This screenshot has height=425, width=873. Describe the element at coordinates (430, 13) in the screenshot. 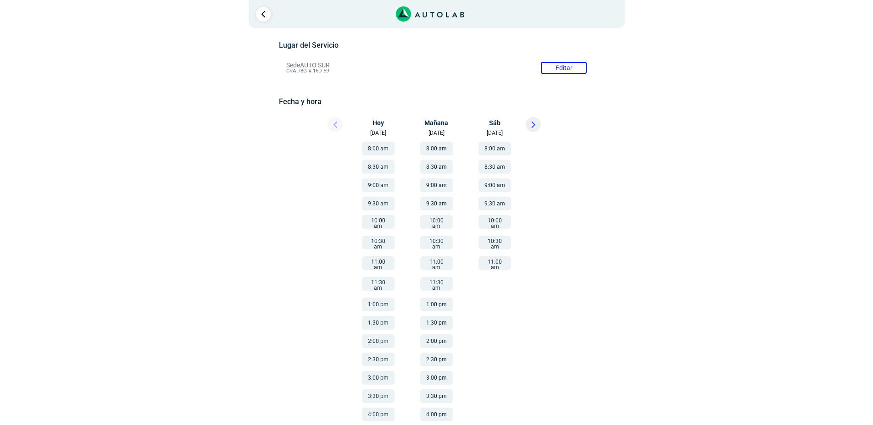

I see `a: Link al sitio de autolab` at that location.